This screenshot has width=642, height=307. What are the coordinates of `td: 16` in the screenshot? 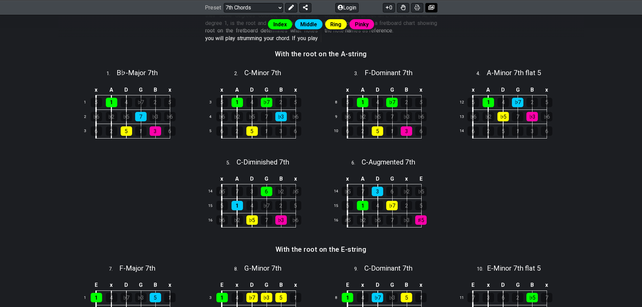 It's located at (339, 220).